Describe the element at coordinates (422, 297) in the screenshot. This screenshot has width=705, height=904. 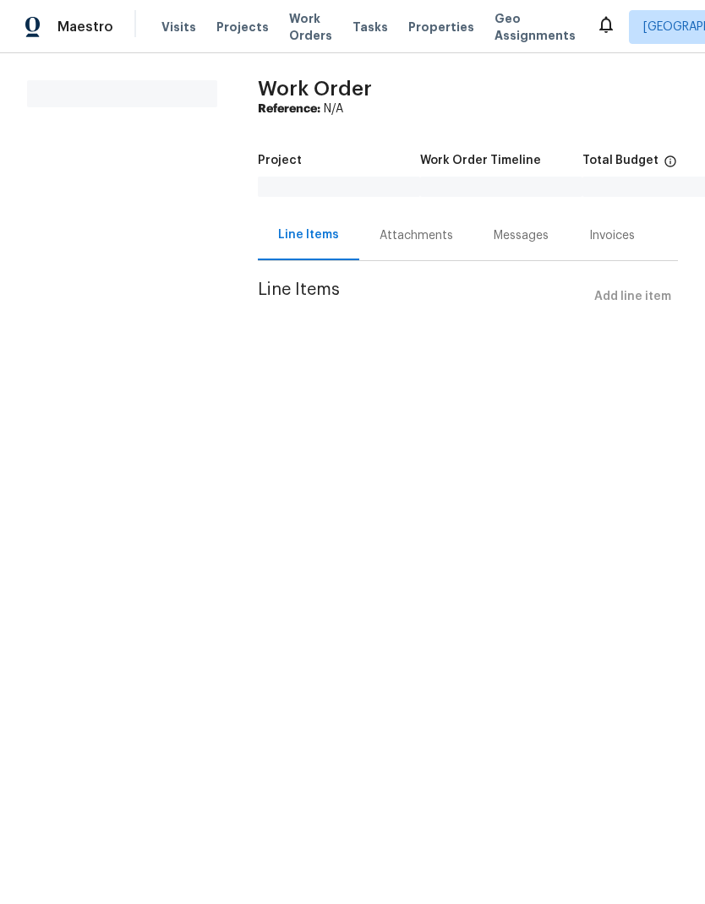
I see `span: Line Items` at that location.